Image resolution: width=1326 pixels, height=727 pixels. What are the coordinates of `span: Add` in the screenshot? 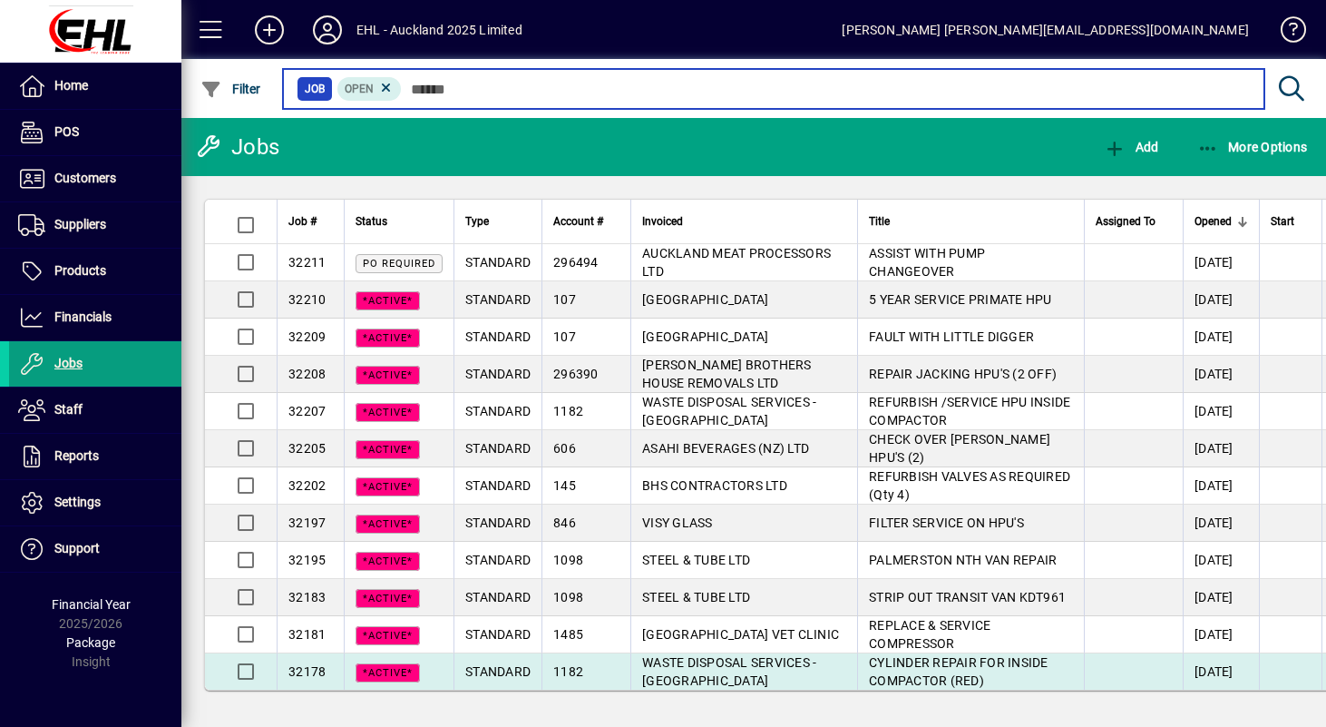 It's located at (1131, 147).